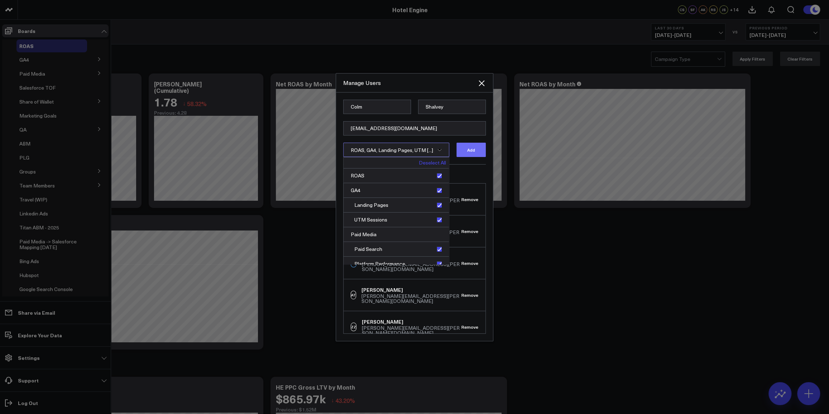  Describe the element at coordinates (410, 83) in the screenshot. I see `div: Manage Users` at that location.